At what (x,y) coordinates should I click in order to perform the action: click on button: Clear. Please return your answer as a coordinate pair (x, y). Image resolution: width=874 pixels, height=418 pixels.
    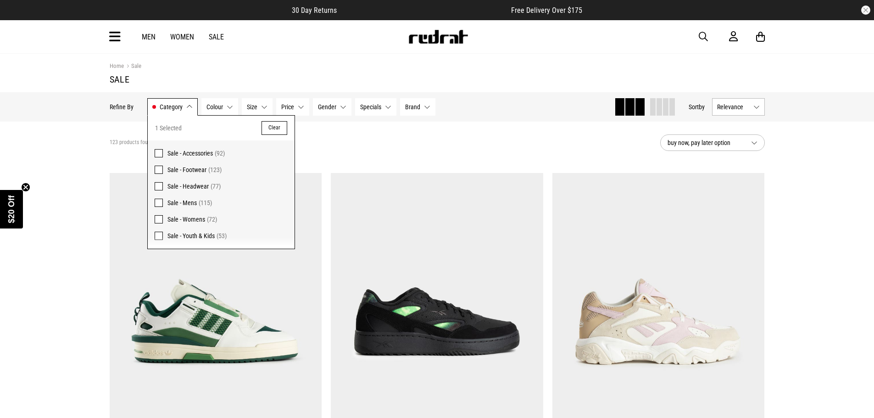
    Looking at the image, I should click on (274, 128).